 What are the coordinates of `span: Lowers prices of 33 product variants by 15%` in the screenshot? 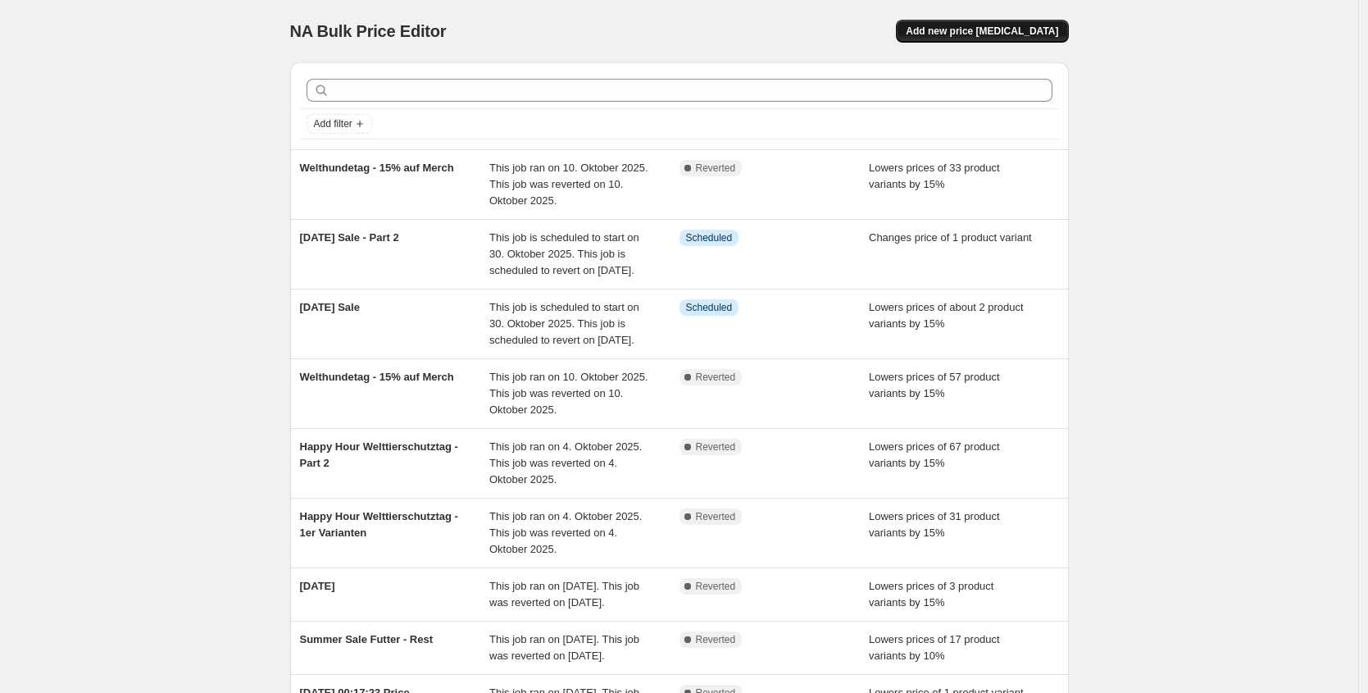 It's located at (934, 175).